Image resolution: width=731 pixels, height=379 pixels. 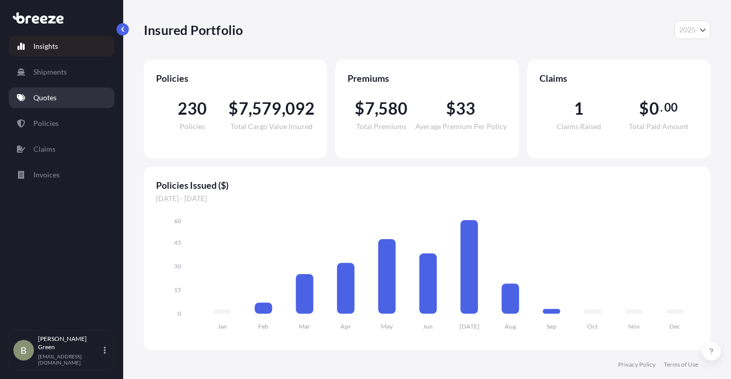 I want to click on a: Quotes, so click(x=62, y=98).